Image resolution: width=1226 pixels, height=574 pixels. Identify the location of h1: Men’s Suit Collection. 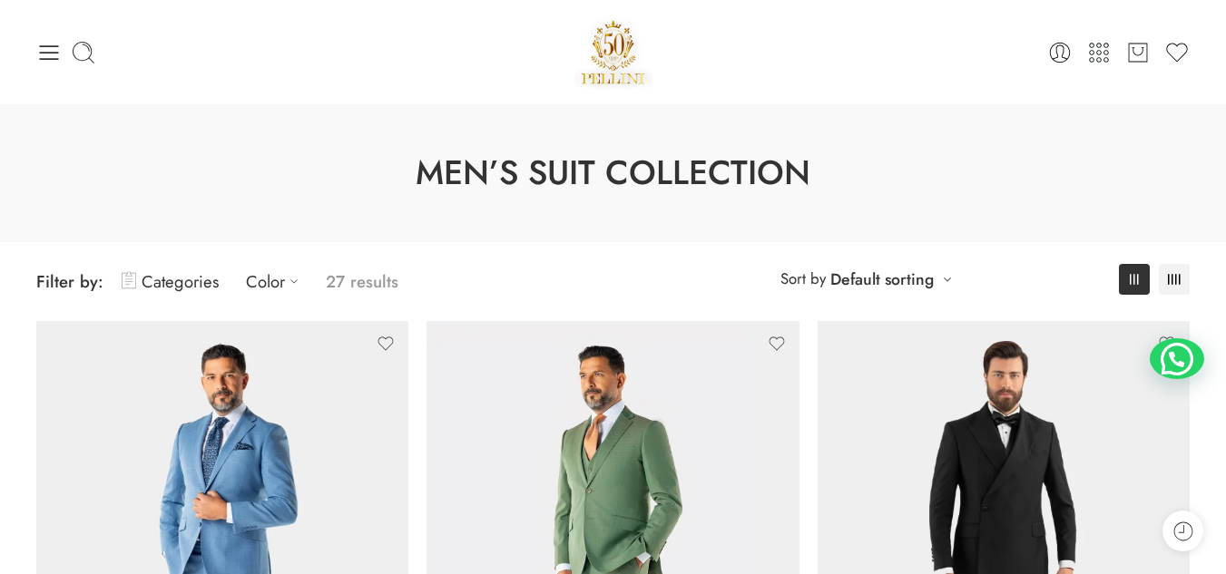
(613, 173).